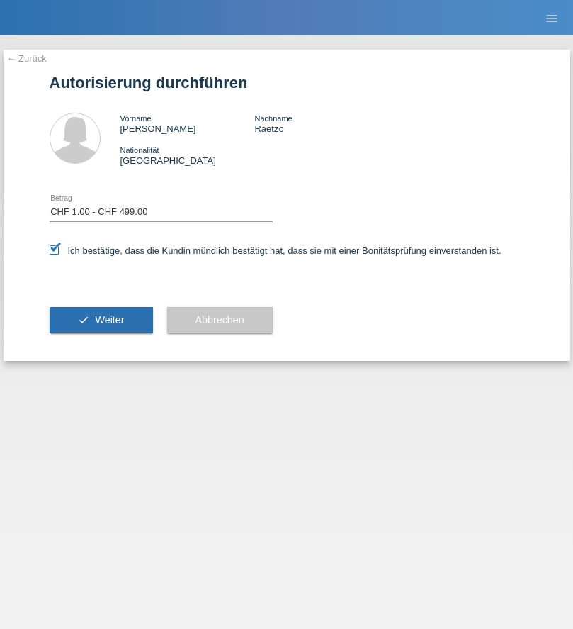 The width and height of the screenshot is (573, 629). What do you see at coordinates (140, 150) in the screenshot?
I see `span: Nationalität` at bounding box center [140, 150].